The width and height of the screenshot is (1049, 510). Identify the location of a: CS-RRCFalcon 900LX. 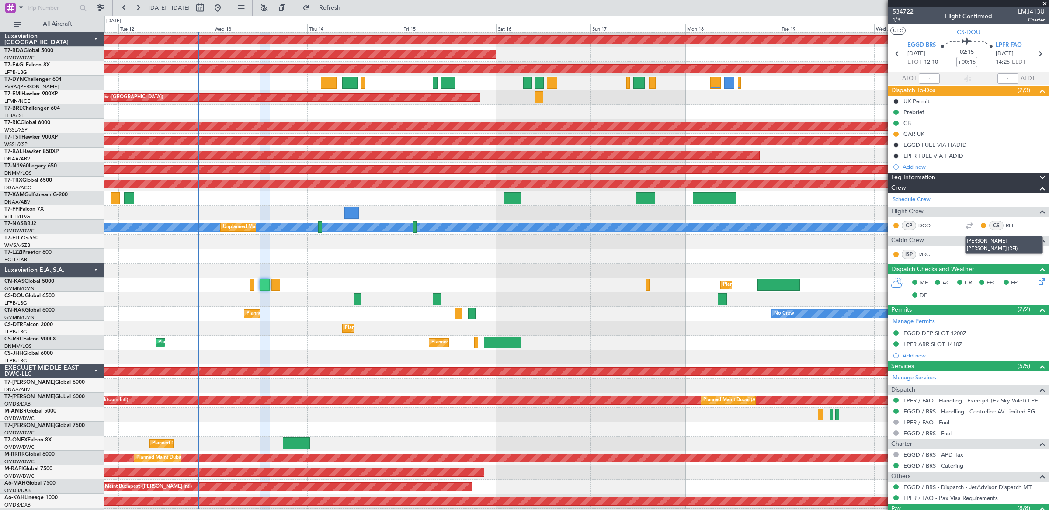
(30, 339).